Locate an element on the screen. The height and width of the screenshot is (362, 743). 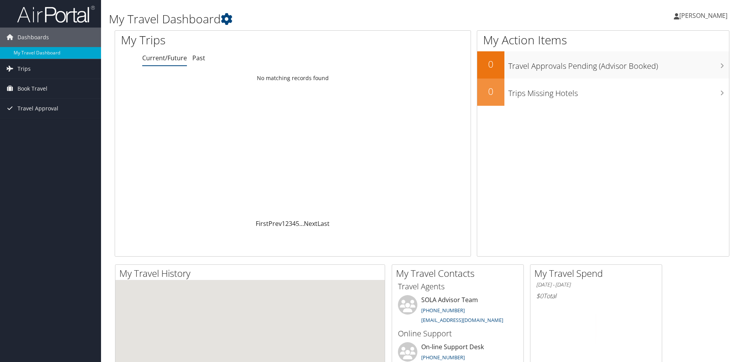
h3: Online Support is located at coordinates (458, 334).